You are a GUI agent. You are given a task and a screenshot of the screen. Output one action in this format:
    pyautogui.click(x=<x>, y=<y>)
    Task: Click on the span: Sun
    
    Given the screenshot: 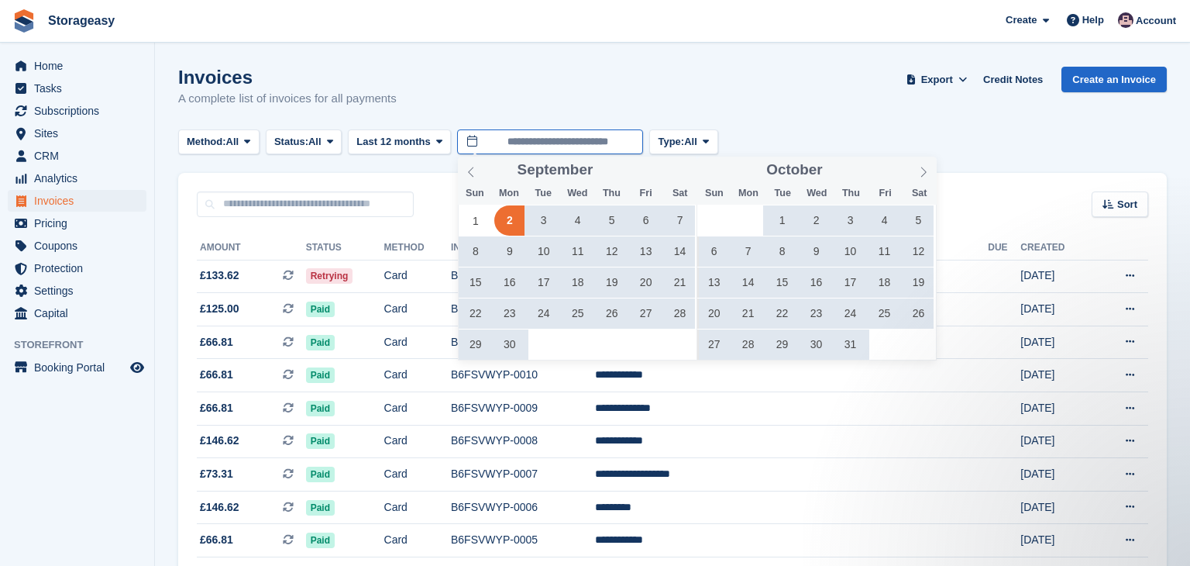 What is the action you would take?
    pyautogui.click(x=475, y=193)
    